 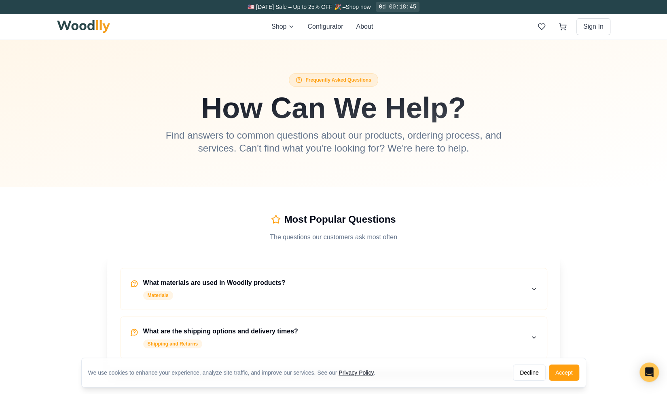 What do you see at coordinates (325, 27) in the screenshot?
I see `button: Configurator` at bounding box center [325, 27].